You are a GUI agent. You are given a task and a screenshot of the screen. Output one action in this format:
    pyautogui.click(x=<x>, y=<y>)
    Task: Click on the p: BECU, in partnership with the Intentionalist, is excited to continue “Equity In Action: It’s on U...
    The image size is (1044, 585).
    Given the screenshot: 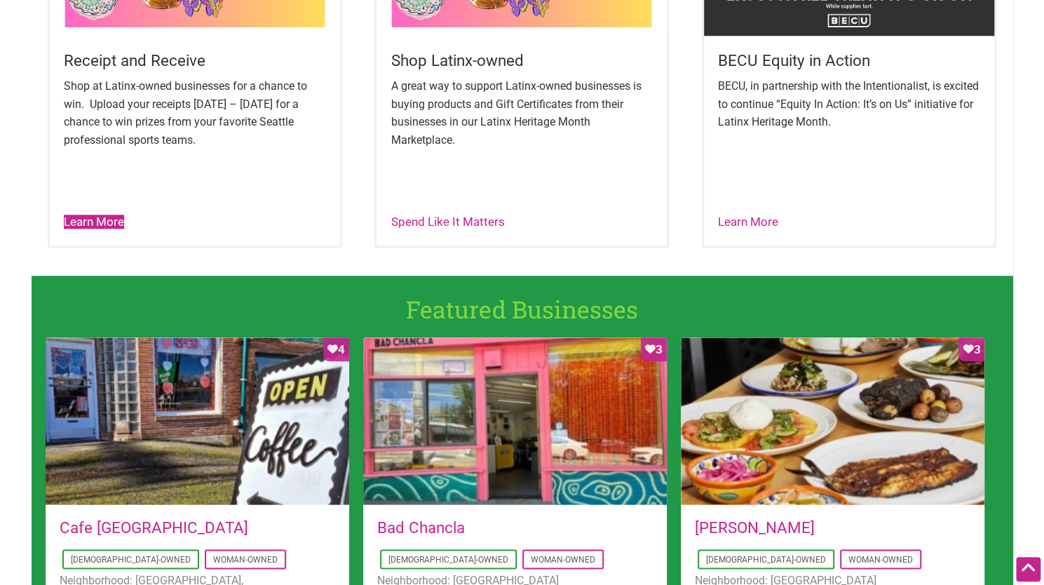 What is the action you would take?
    pyautogui.click(x=849, y=104)
    